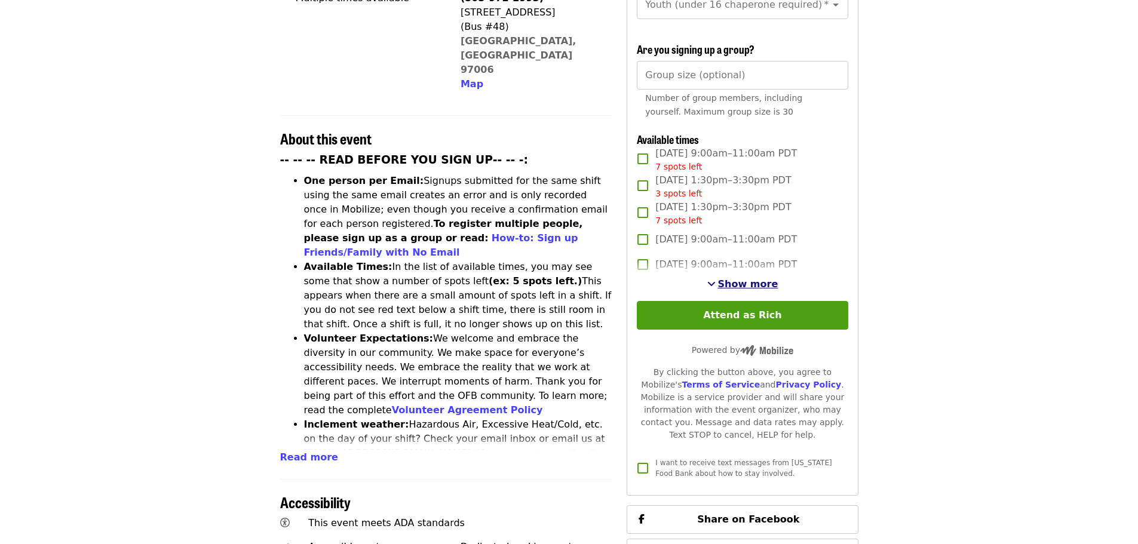 The image size is (1138, 544). What do you see at coordinates (368, 338) in the screenshot?
I see `strong: Volunteer Expectations:` at bounding box center [368, 338].